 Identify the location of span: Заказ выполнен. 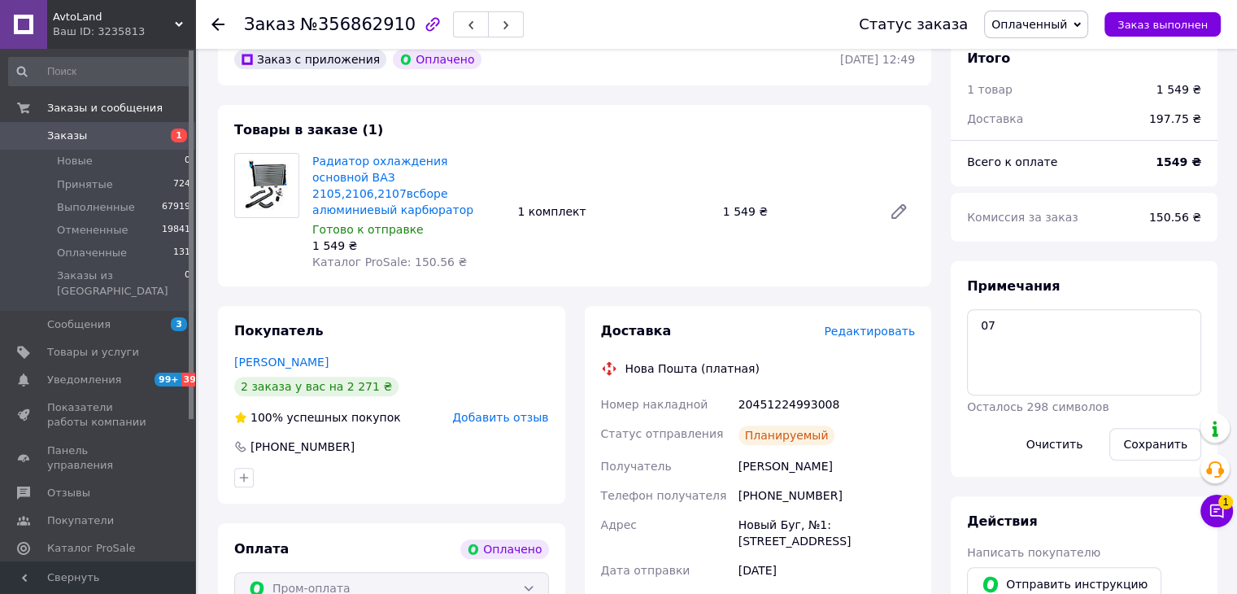
(1162, 24).